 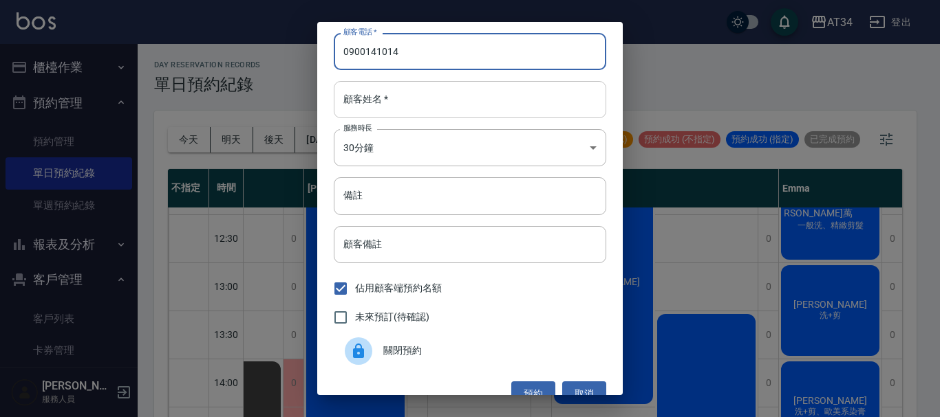 What do you see at coordinates (470, 148) in the screenshot?
I see `div: 30分鐘` at bounding box center [470, 148].